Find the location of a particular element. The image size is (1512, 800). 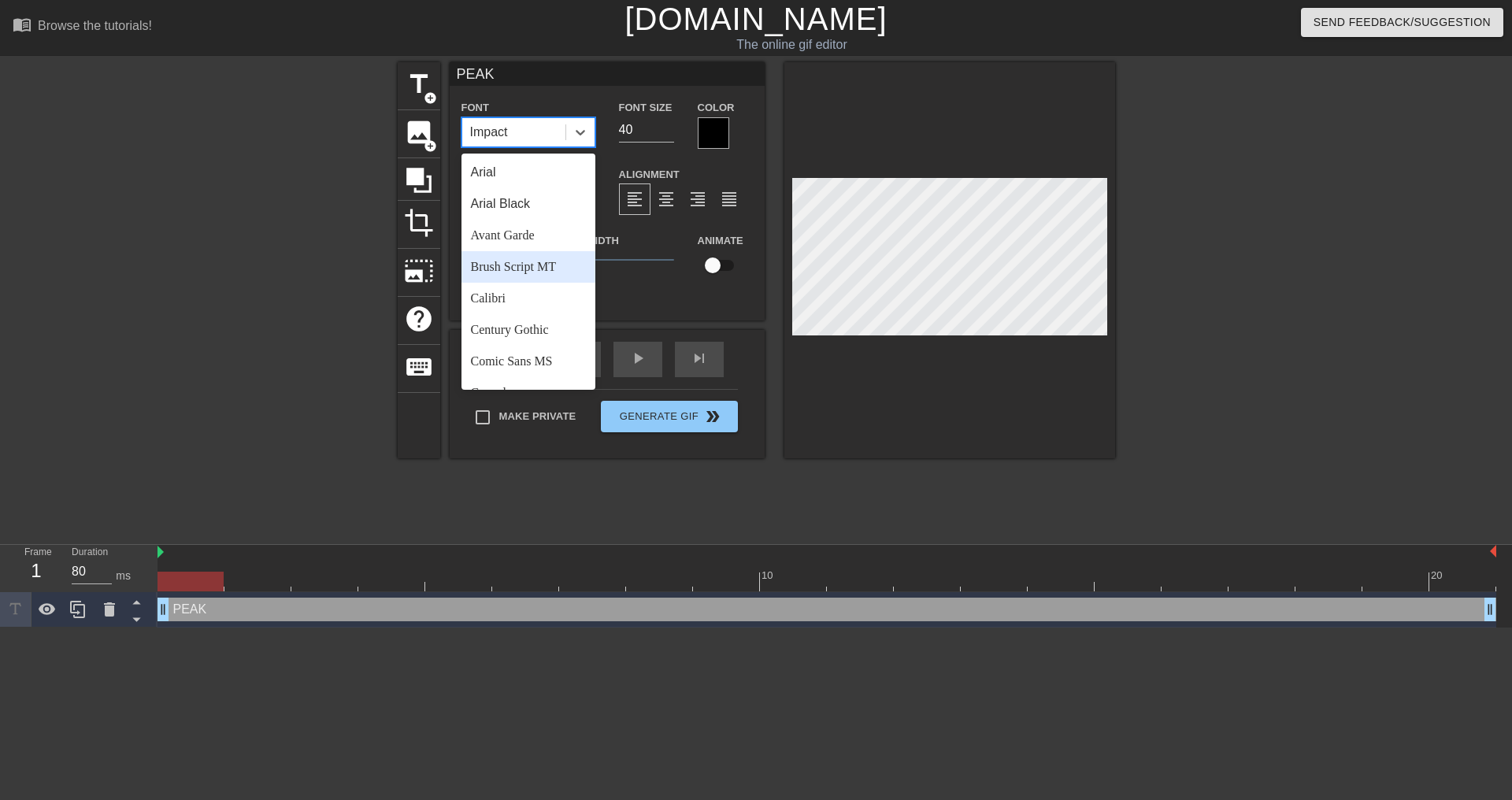

div: The online gif editor is located at coordinates (792, 45).